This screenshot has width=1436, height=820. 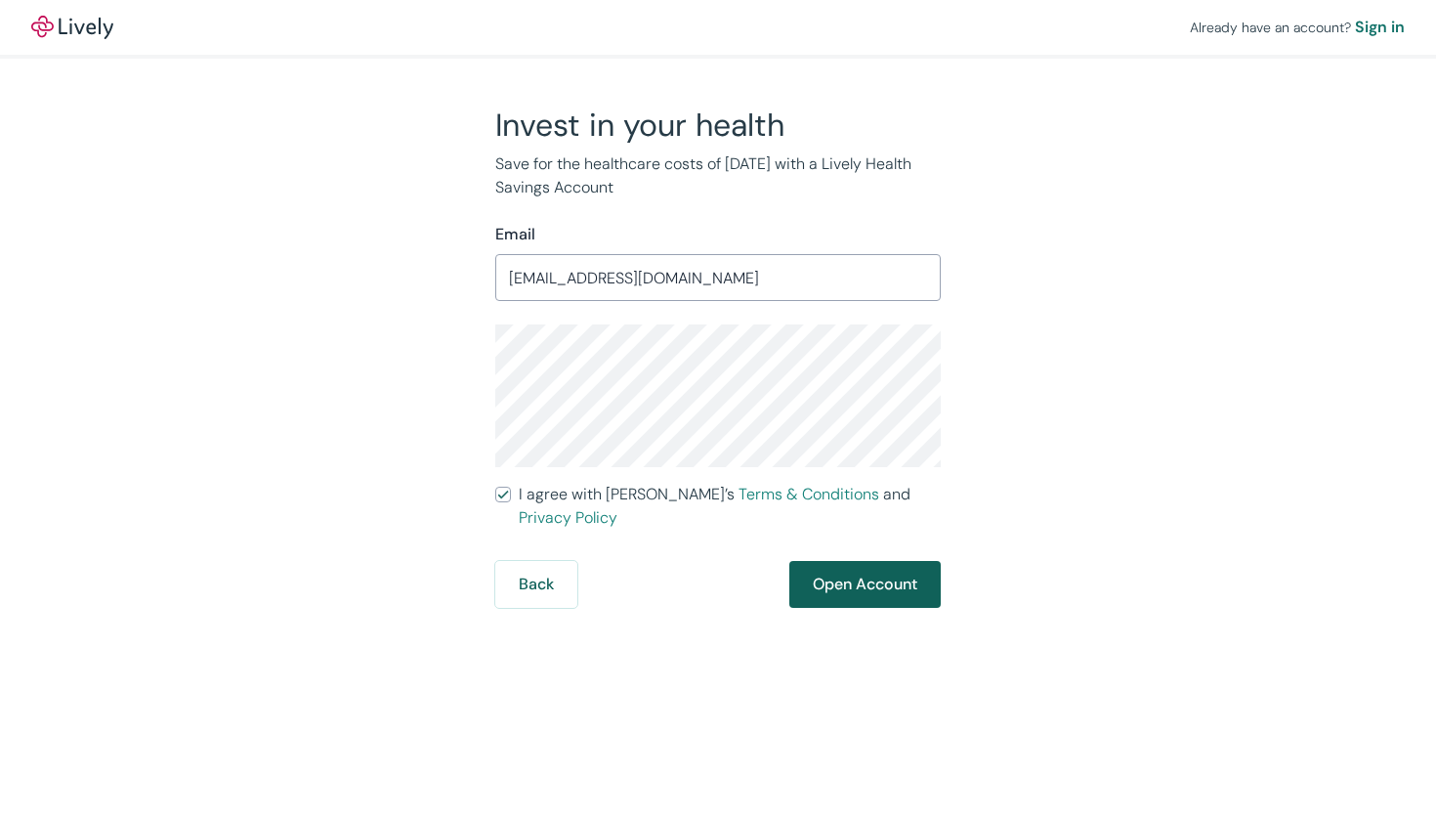 I want to click on button: Open Account, so click(x=865, y=584).